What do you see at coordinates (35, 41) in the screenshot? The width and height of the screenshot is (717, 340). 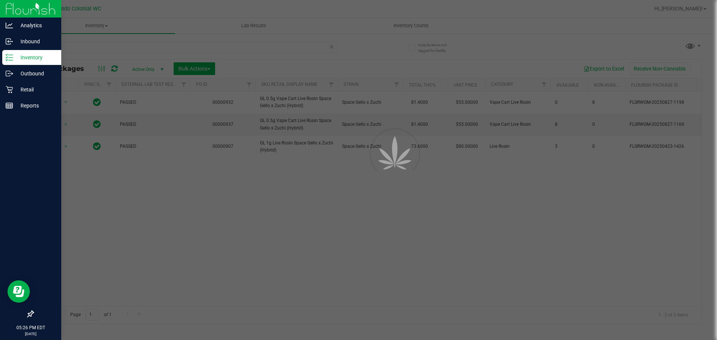 I see `p: Inbound` at bounding box center [35, 41].